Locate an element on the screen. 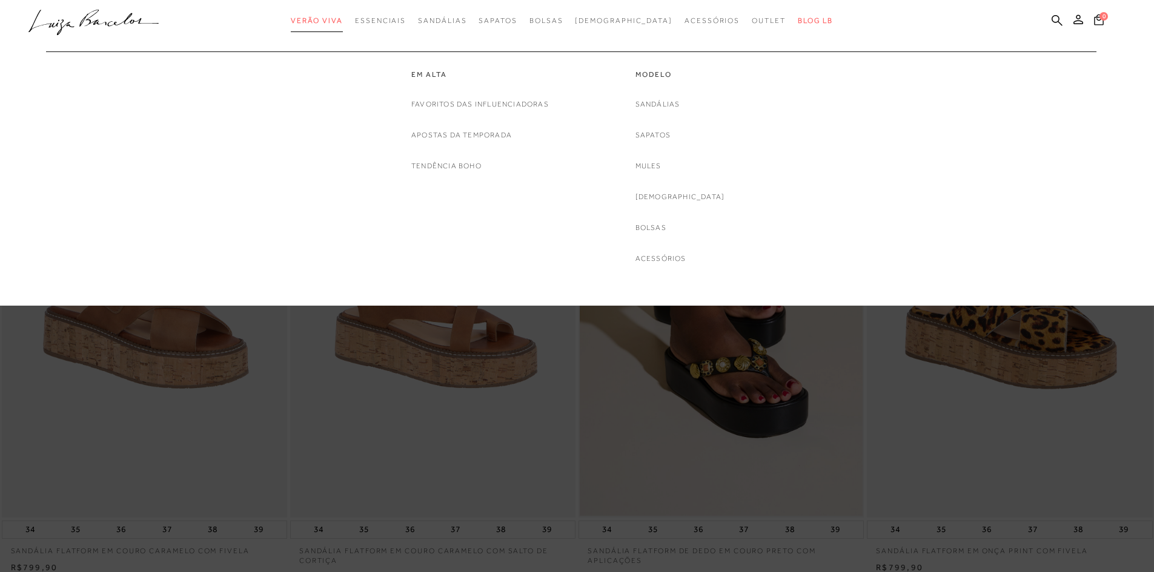 This screenshot has width=1154, height=572. span: Outlet is located at coordinates (769, 21).